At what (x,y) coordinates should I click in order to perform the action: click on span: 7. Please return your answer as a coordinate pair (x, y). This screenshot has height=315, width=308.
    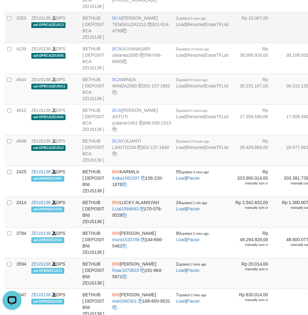
    Looking at the image, I should click on (191, 295).